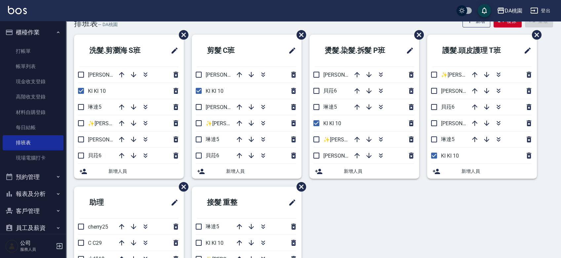 This screenshot has height=258, width=561. What do you see at coordinates (33, 211) in the screenshot?
I see `button: 客戶管理` at bounding box center [33, 211].